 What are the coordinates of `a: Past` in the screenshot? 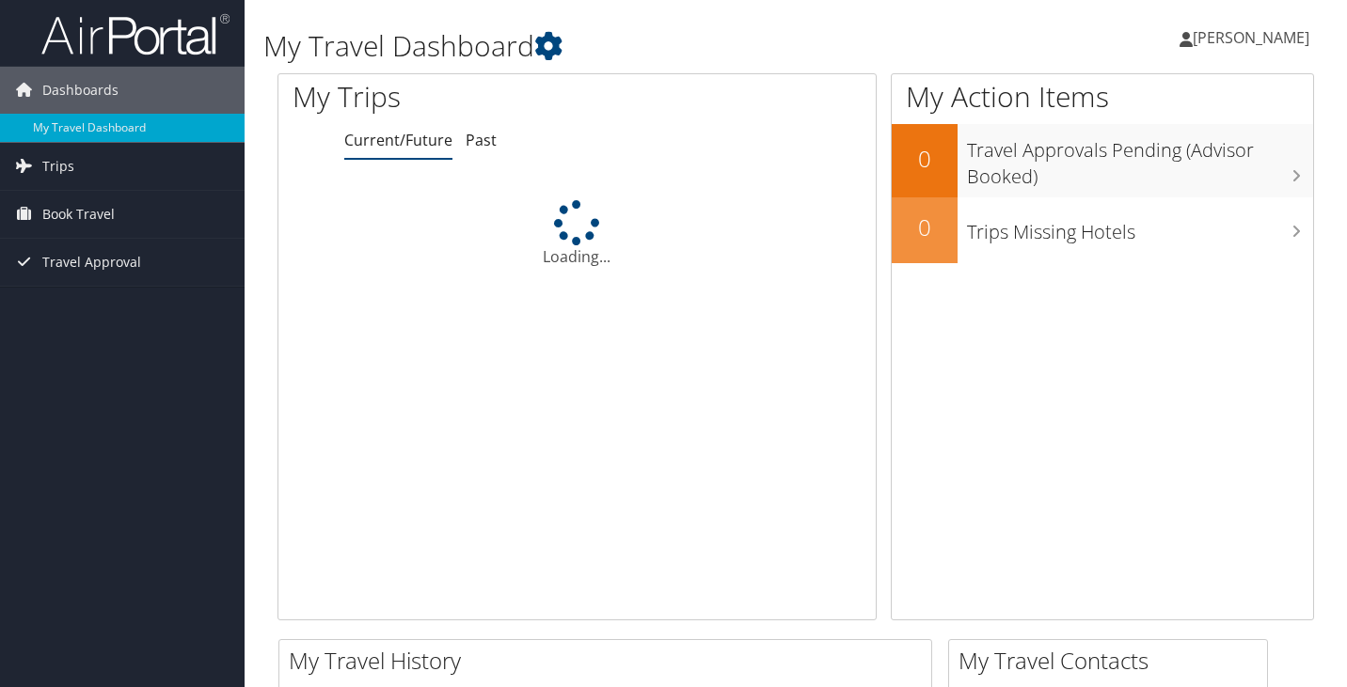 It's located at (481, 140).